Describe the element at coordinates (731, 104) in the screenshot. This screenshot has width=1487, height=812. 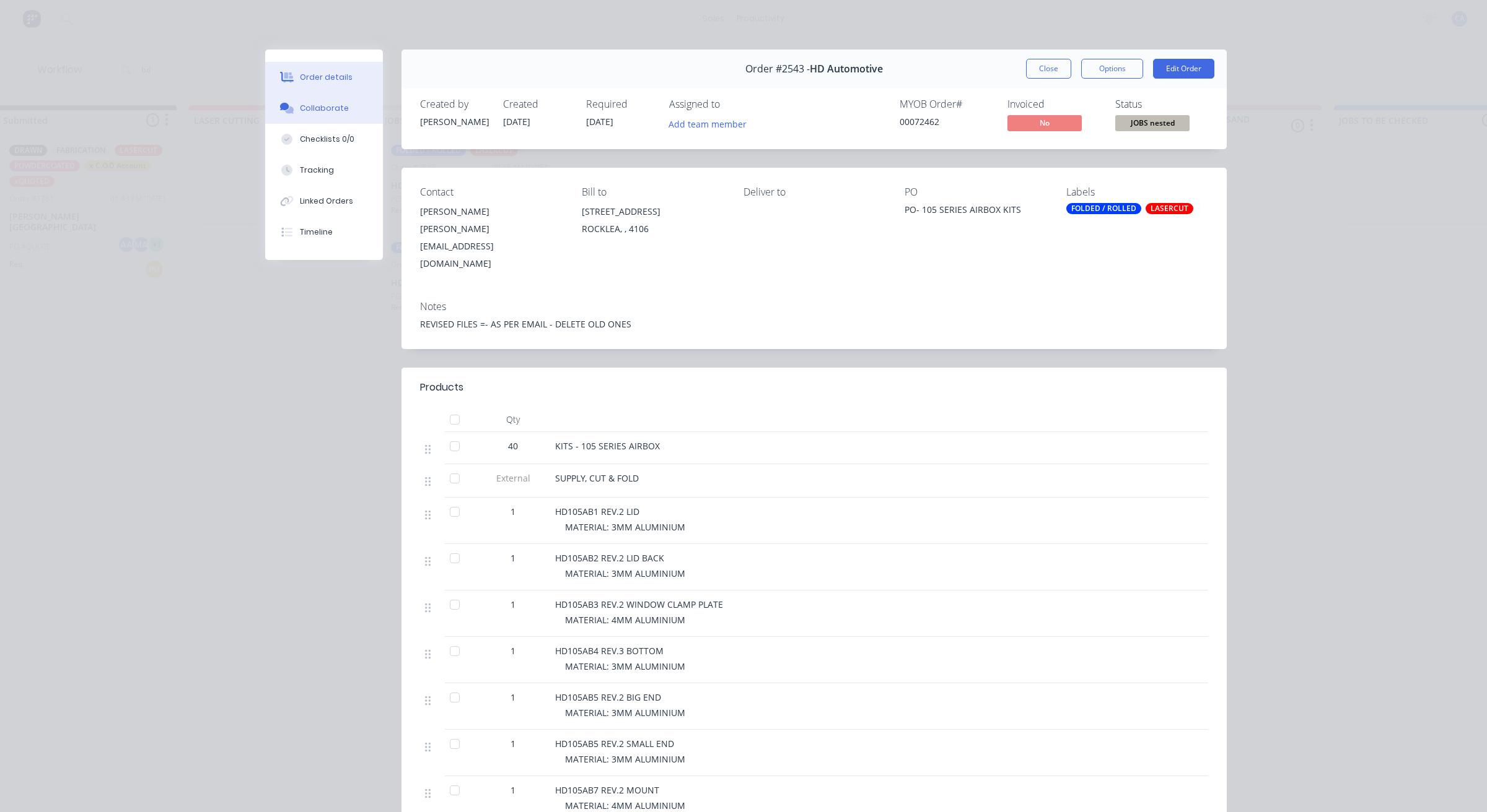
I see `div: Assigned to` at that location.